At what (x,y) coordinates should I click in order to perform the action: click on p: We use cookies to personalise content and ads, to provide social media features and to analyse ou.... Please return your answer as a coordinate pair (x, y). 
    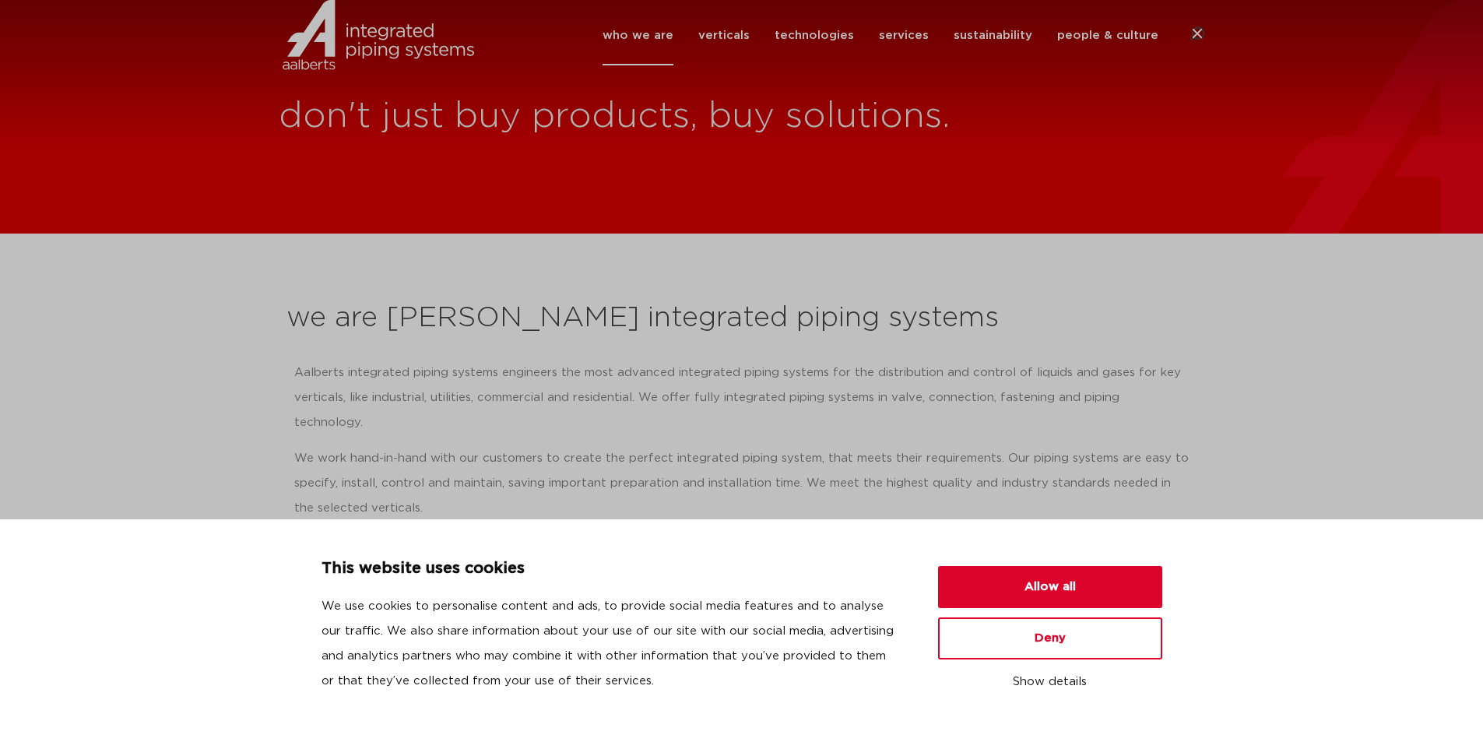
    Looking at the image, I should click on (611, 644).